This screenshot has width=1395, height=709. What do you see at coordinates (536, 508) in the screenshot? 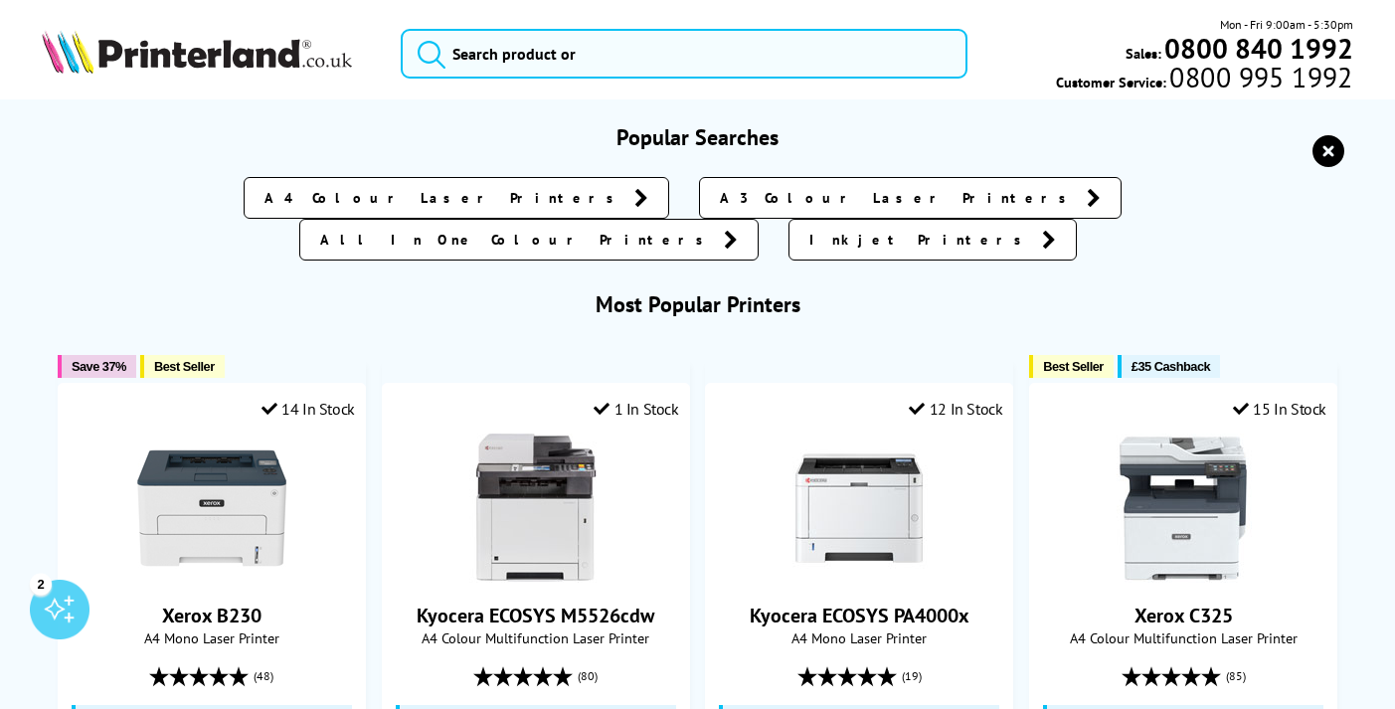
I see `img: Kyocera ECOSYS M5526cdw` at bounding box center [536, 508].